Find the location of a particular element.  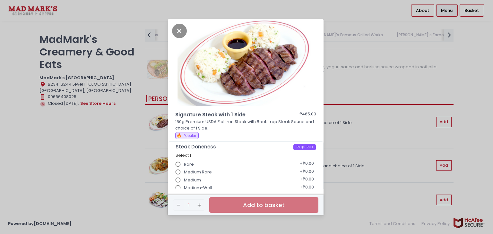

button: Close is located at coordinates (179, 30).